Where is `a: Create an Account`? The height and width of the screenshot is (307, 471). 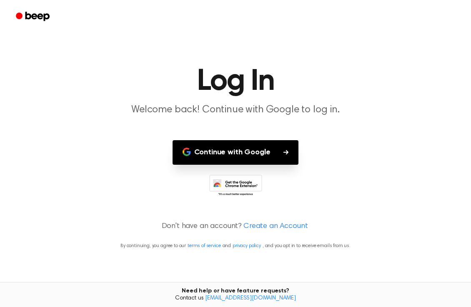
a: Create an Account is located at coordinates (275, 227).